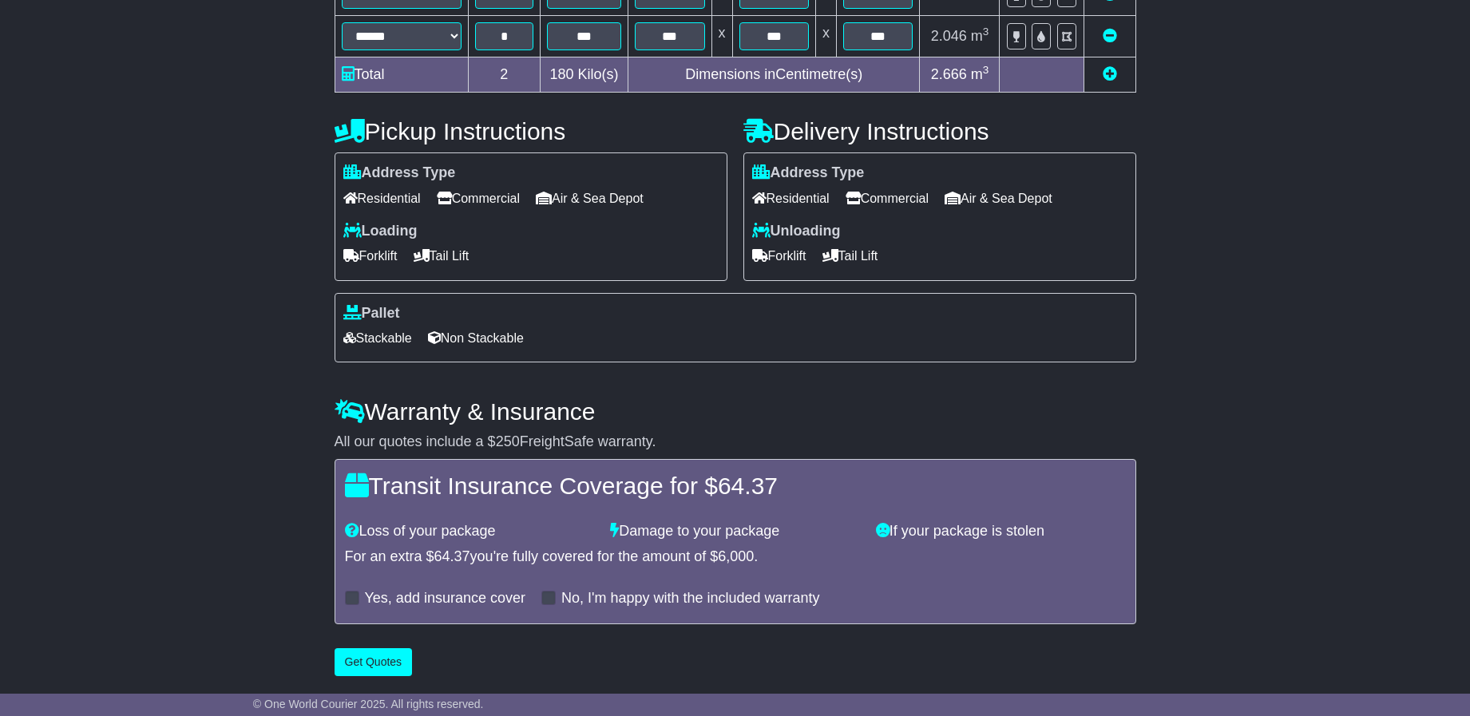 This screenshot has height=716, width=1470. I want to click on label: No, I'm happy with the included warranty, so click(691, 599).